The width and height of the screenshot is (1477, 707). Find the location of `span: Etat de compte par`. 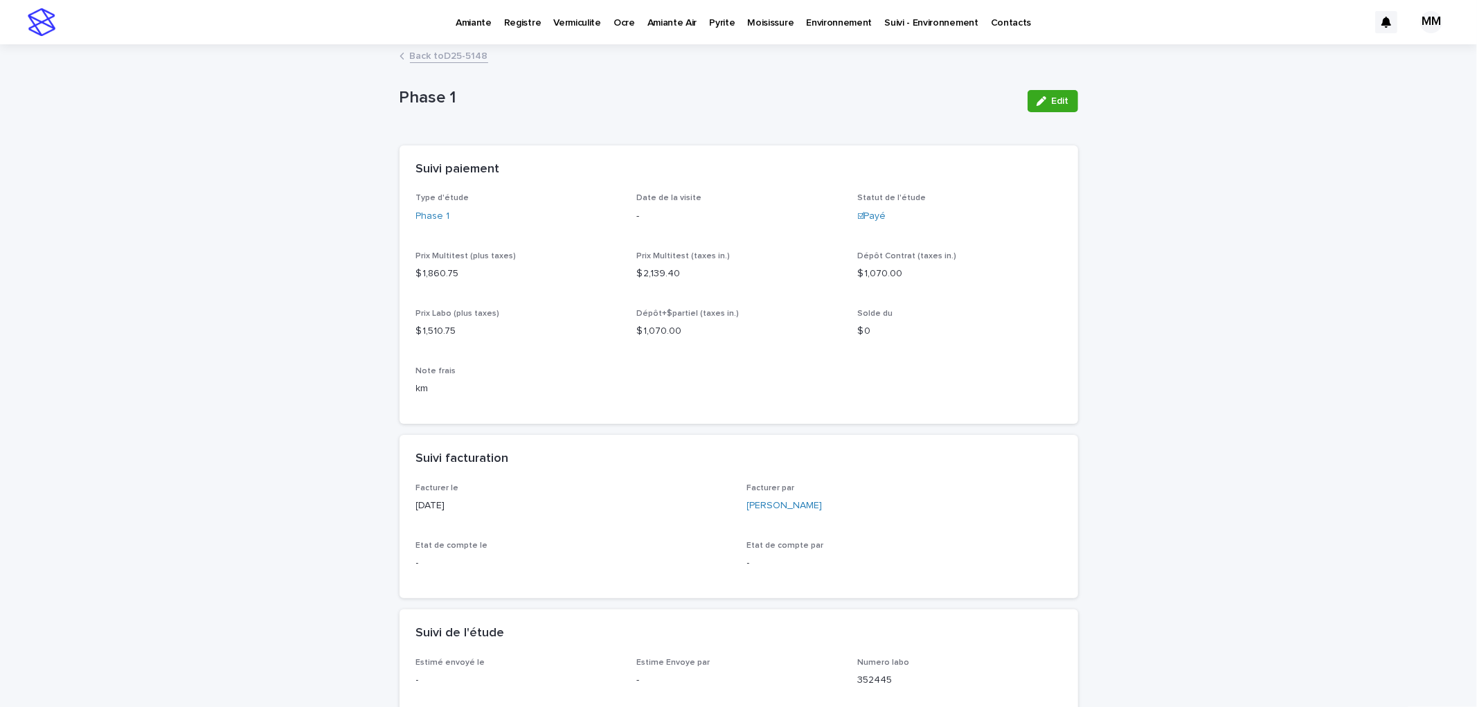

span: Etat de compte par is located at coordinates (785, 546).